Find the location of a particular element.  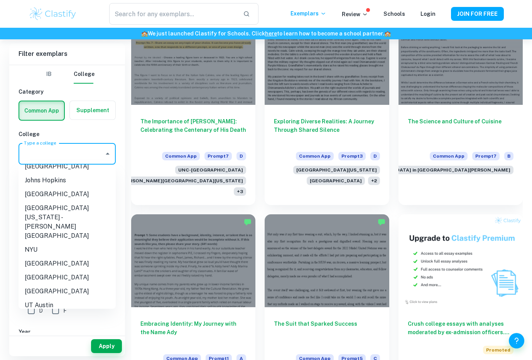

span: Promoted is located at coordinates (498, 350).